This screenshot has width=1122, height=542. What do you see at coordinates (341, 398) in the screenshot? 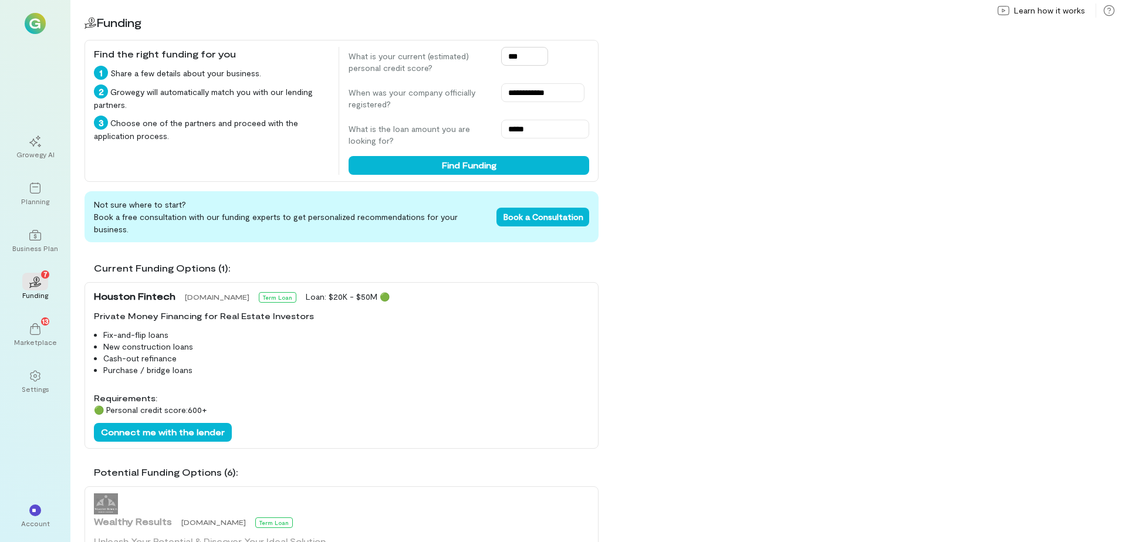
I see `div: Requirements:` at bounding box center [341, 398].